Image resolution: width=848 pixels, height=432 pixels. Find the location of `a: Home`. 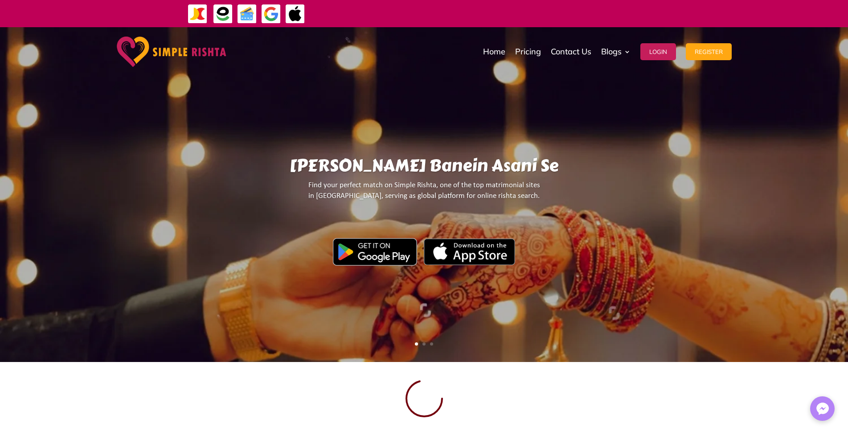

a: Home is located at coordinates (494, 52).